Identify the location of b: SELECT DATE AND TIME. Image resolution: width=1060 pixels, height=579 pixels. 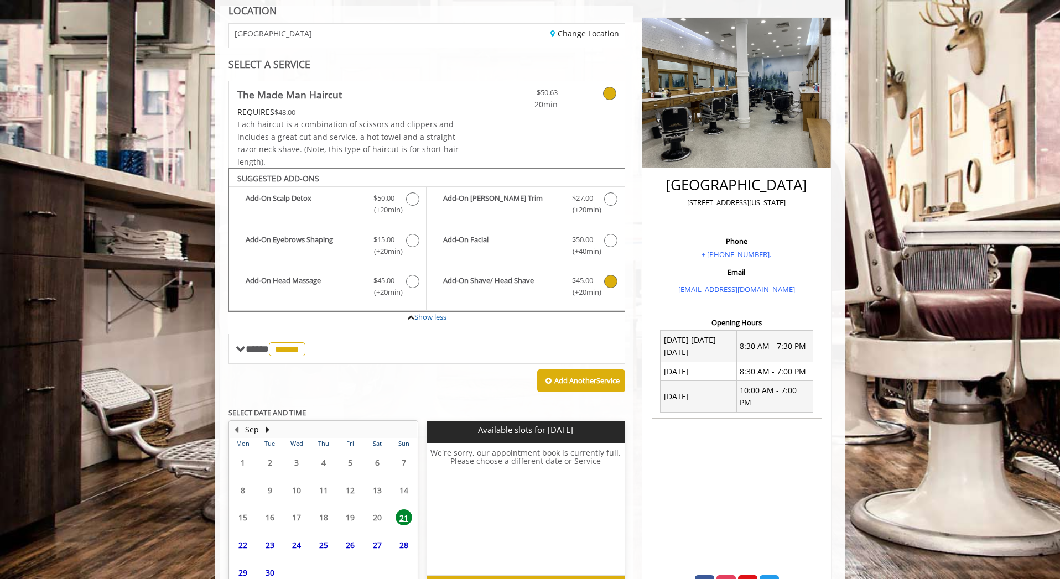
(267, 413).